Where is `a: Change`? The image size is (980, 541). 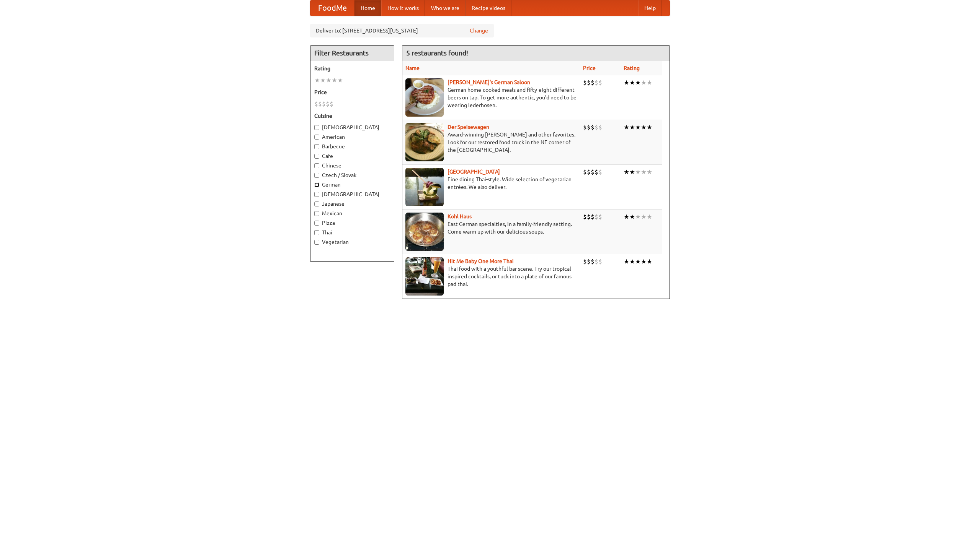
a: Change is located at coordinates (479, 31).